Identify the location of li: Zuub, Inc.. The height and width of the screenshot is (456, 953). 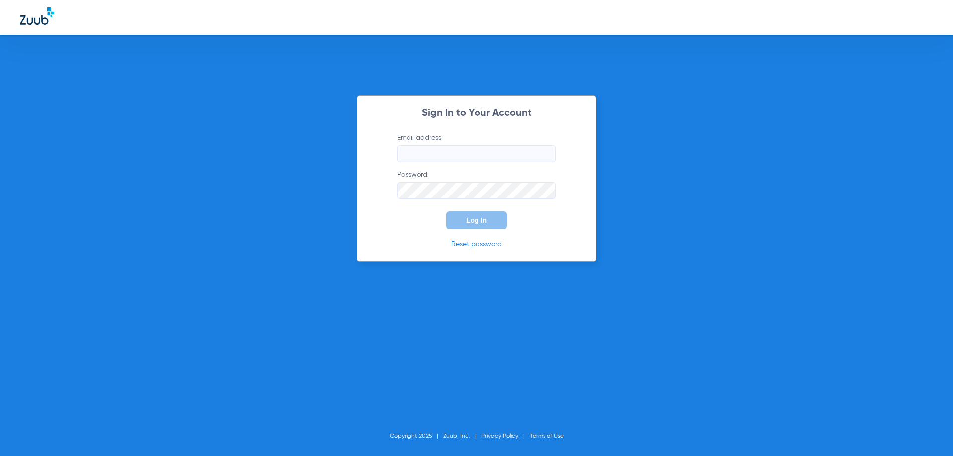
(462, 436).